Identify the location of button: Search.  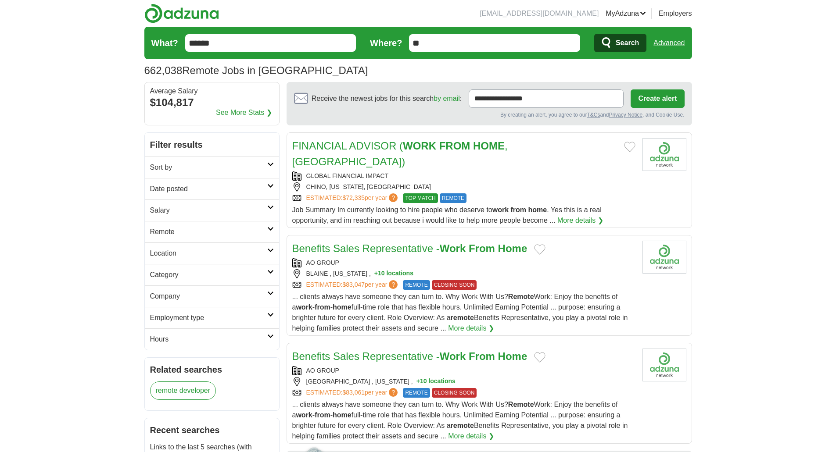
(620, 43).